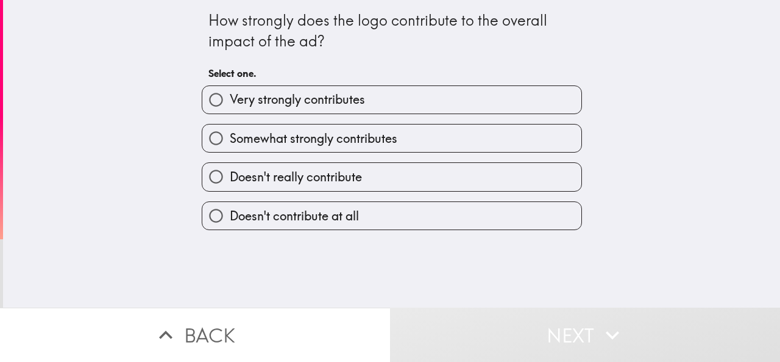 The image size is (780, 362). Describe the element at coordinates (392, 73) in the screenshot. I see `h6: Select one.` at that location.